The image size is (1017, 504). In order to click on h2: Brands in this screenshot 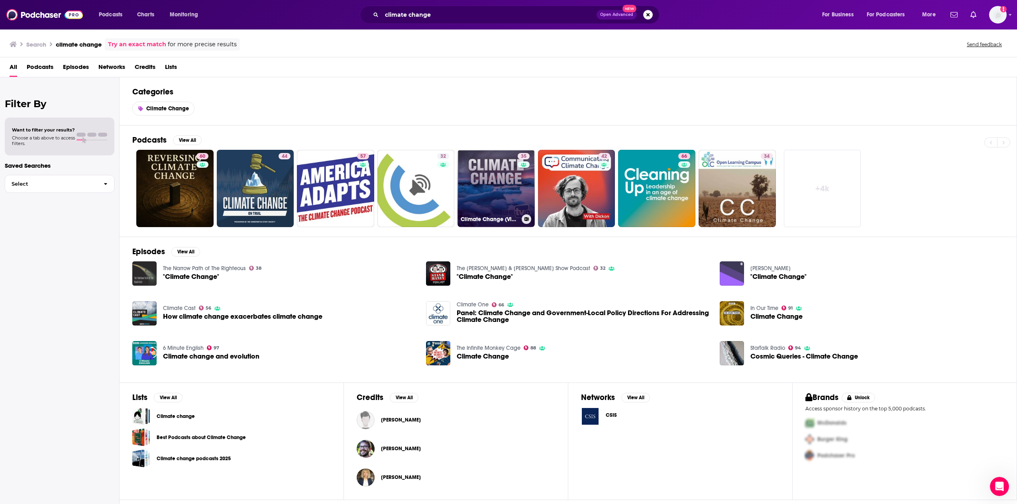, I will do `click(822, 397)`.